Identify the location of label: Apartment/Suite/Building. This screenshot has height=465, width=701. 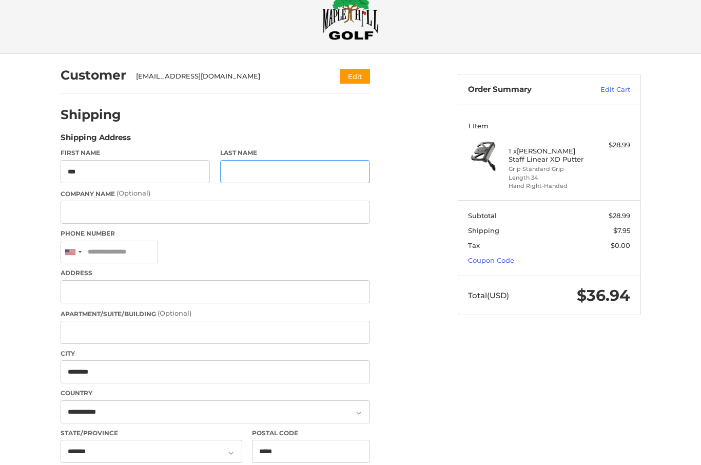
(215, 314).